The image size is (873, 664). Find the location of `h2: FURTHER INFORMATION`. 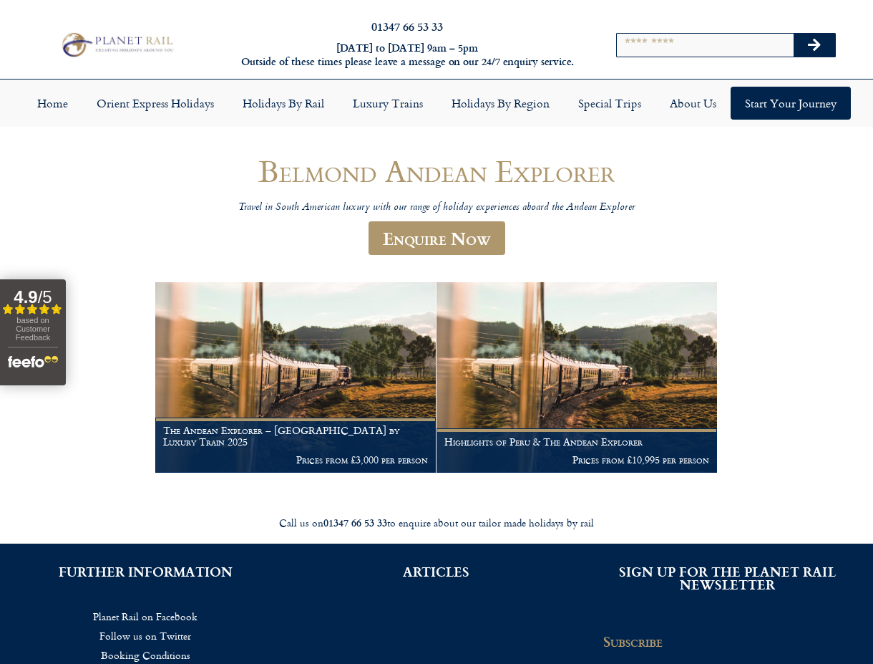

h2: FURTHER INFORMATION is located at coordinates (145, 571).